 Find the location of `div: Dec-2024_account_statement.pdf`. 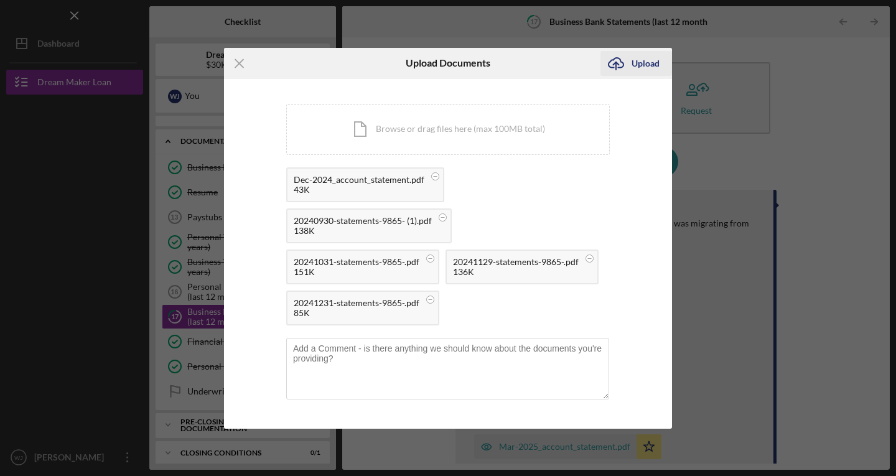

div: Dec-2024_account_statement.pdf is located at coordinates (359, 180).